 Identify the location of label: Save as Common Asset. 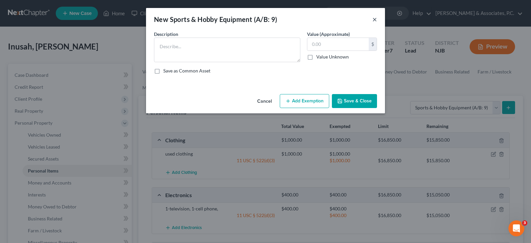
(187, 71).